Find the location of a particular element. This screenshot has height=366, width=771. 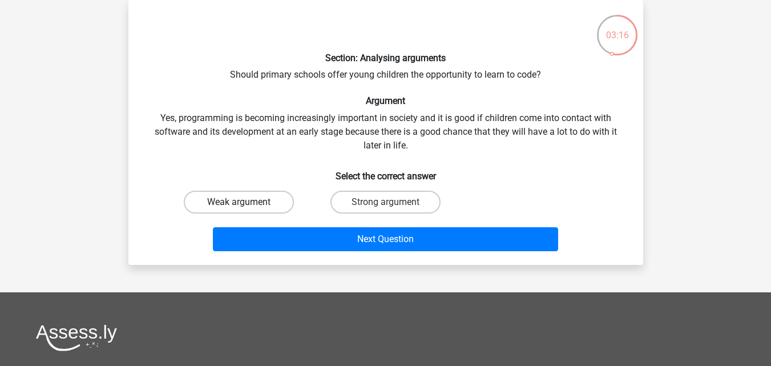

img: Assessly logo is located at coordinates (77, 337).